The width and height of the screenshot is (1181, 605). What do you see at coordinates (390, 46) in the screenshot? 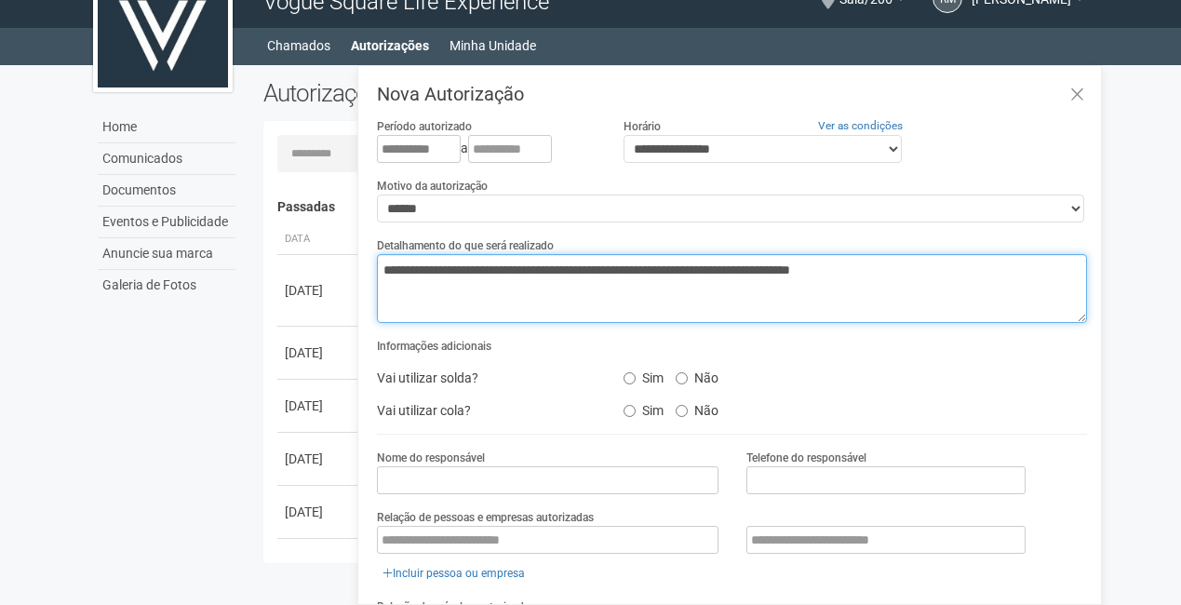
I see `a: Autorizações` at bounding box center [390, 46].